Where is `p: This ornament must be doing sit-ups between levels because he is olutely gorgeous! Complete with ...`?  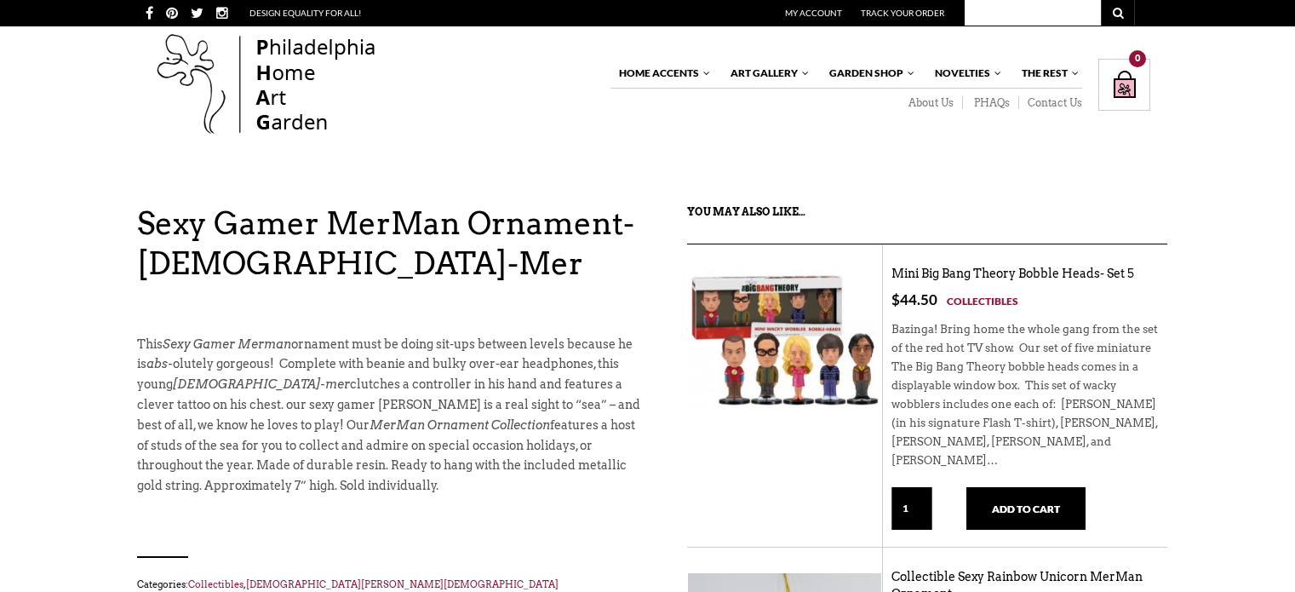
p: This ornament must be doing sit-ups between levels because he is olutely gorgeous! Complete with ... is located at coordinates (388, 416).